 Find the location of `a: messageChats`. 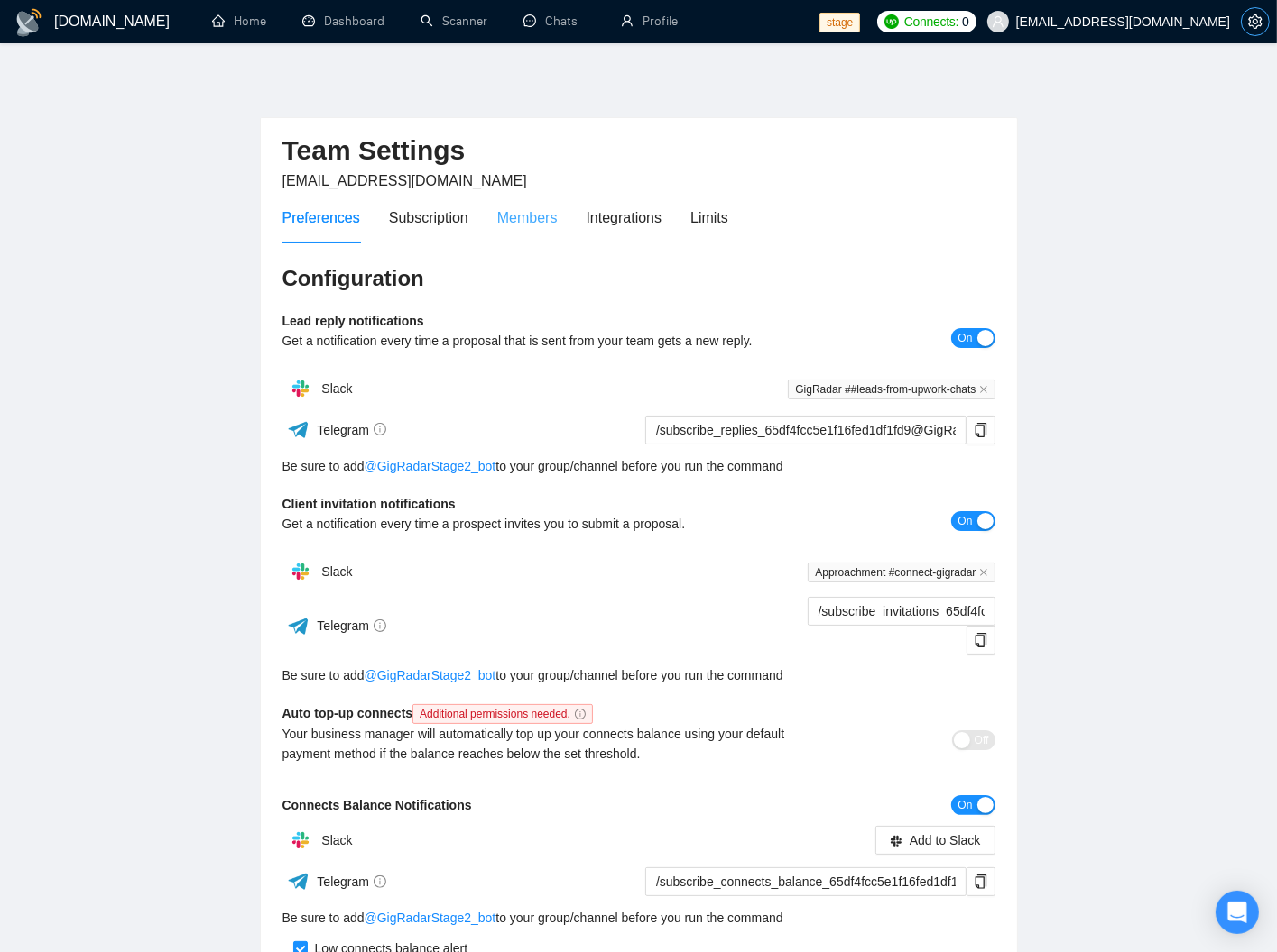

a: messageChats is located at coordinates (554, 21).